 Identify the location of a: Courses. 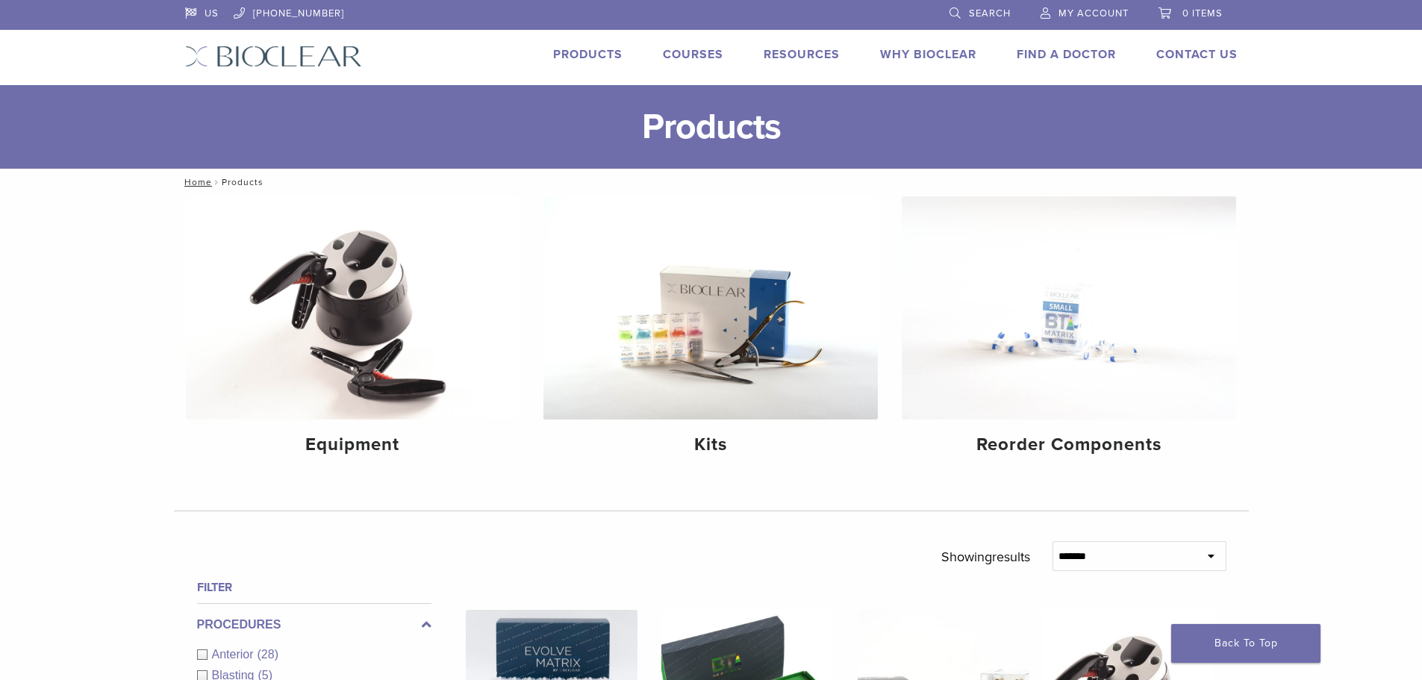
(693, 55).